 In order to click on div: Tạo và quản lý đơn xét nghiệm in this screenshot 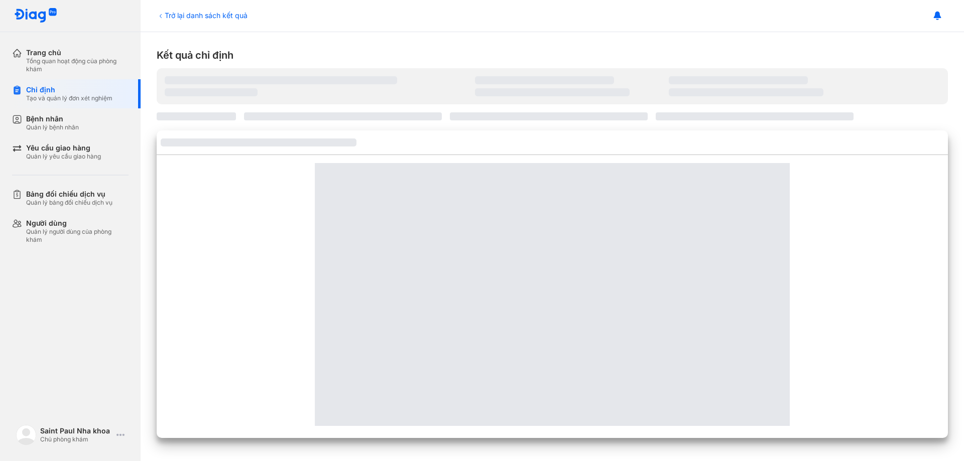, I will do `click(69, 98)`.